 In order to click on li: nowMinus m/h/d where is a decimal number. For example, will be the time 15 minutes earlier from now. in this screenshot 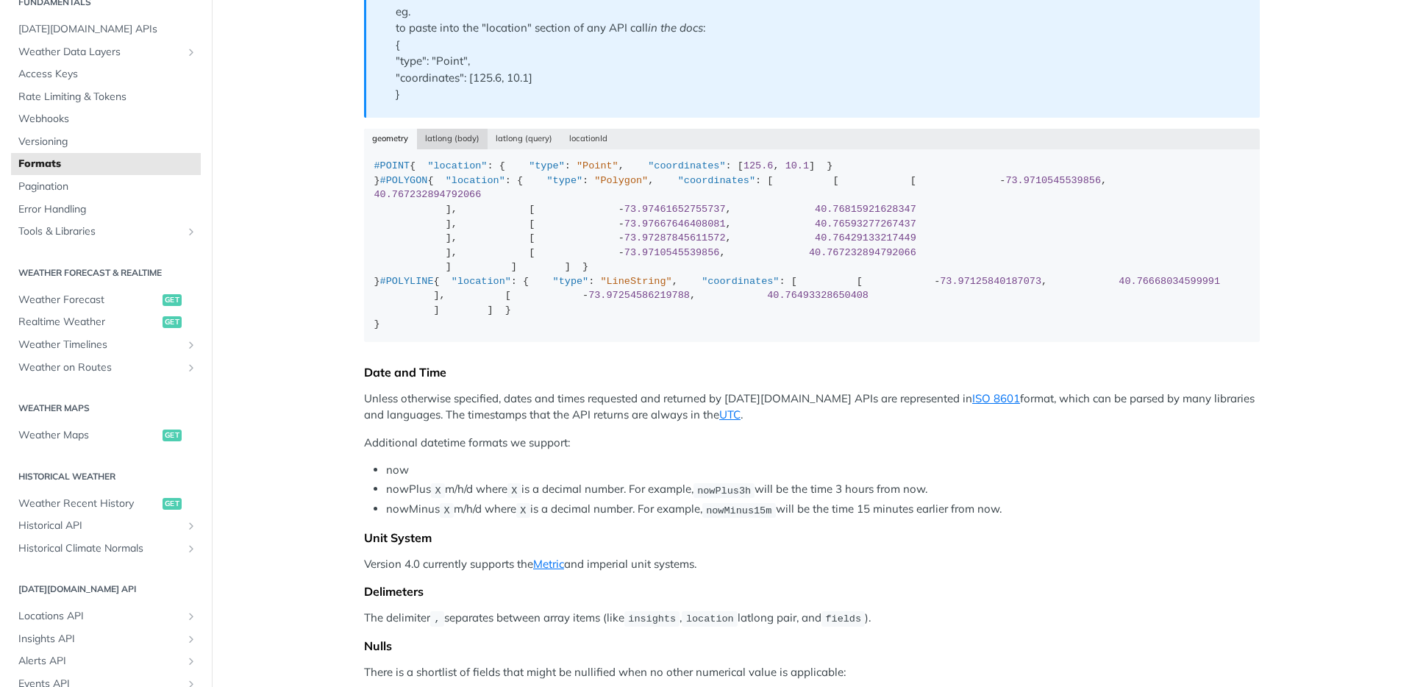, I will do `click(823, 509)`.